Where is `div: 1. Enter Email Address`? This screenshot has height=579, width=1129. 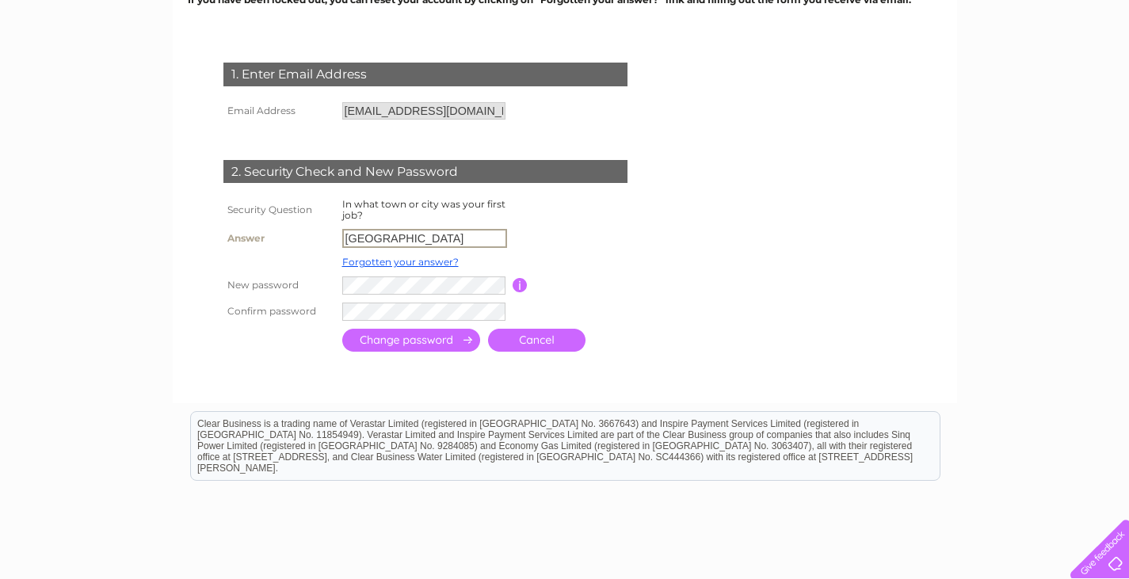
div: 1. Enter Email Address is located at coordinates (426, 75).